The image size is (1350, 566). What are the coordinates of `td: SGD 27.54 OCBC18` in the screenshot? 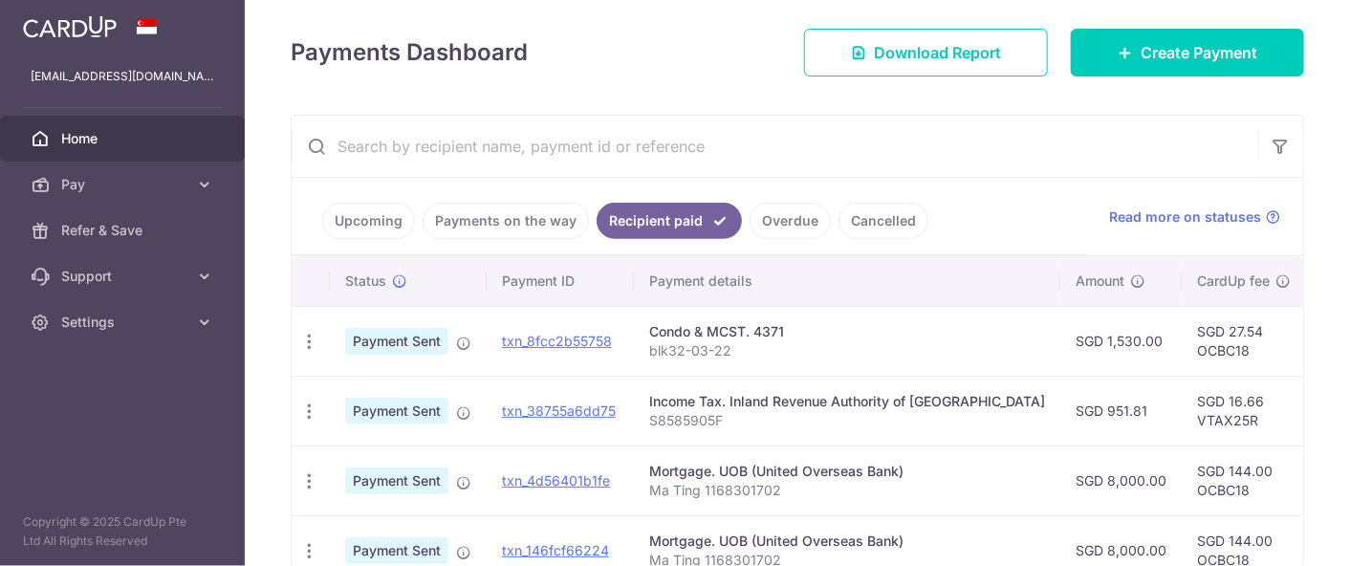 It's located at (1244, 340).